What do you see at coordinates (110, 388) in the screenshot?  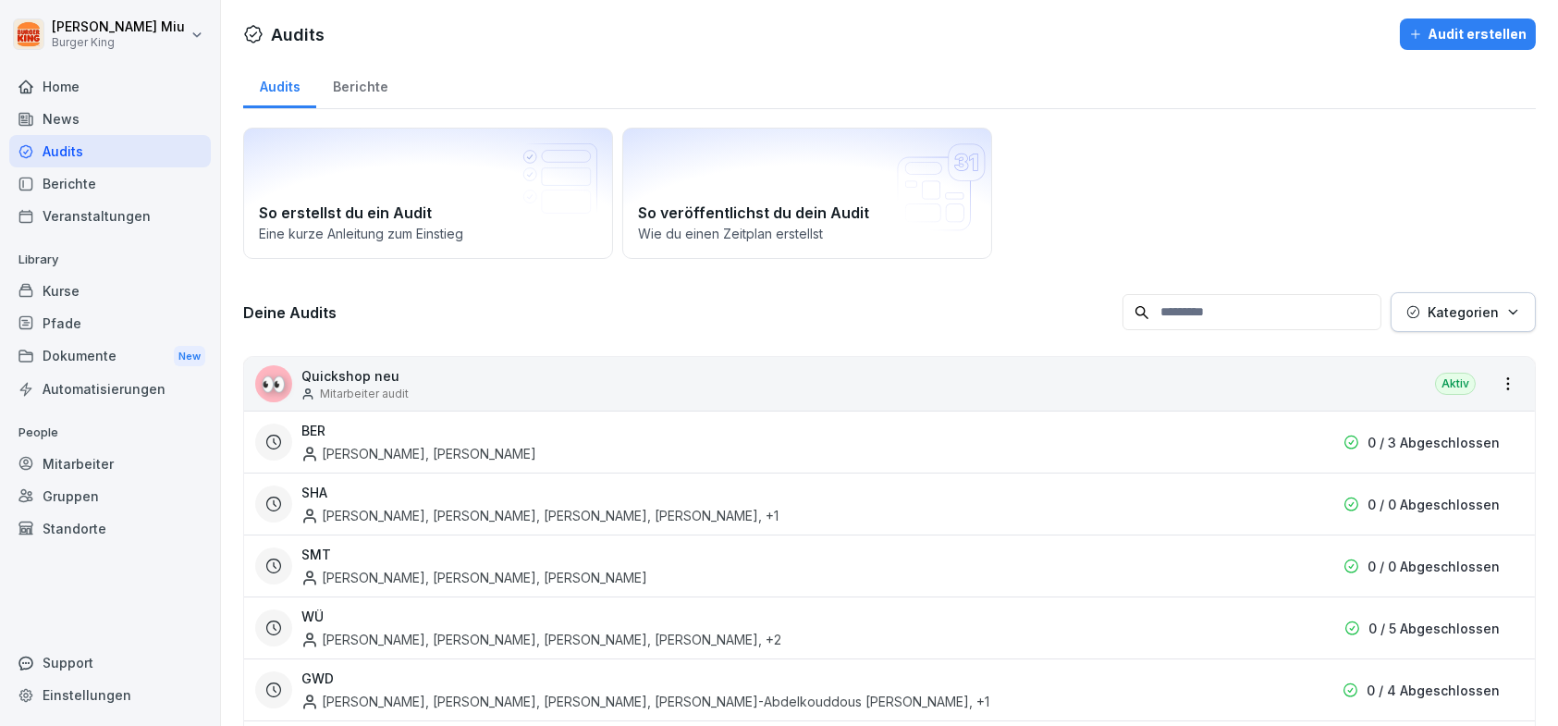 I see `div: Automatisierungen` at bounding box center [110, 388].